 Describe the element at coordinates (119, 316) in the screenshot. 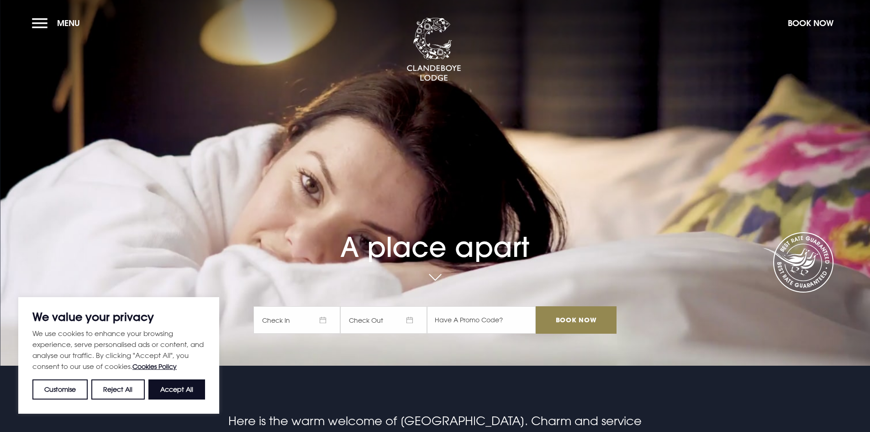

I see `p: We value your privacy` at that location.